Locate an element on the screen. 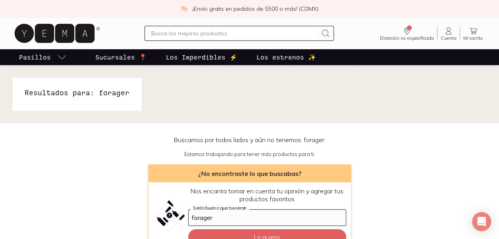 Image resolution: width=499 pixels, height=239 pixels. a: Sucursales 📍 is located at coordinates (121, 57).